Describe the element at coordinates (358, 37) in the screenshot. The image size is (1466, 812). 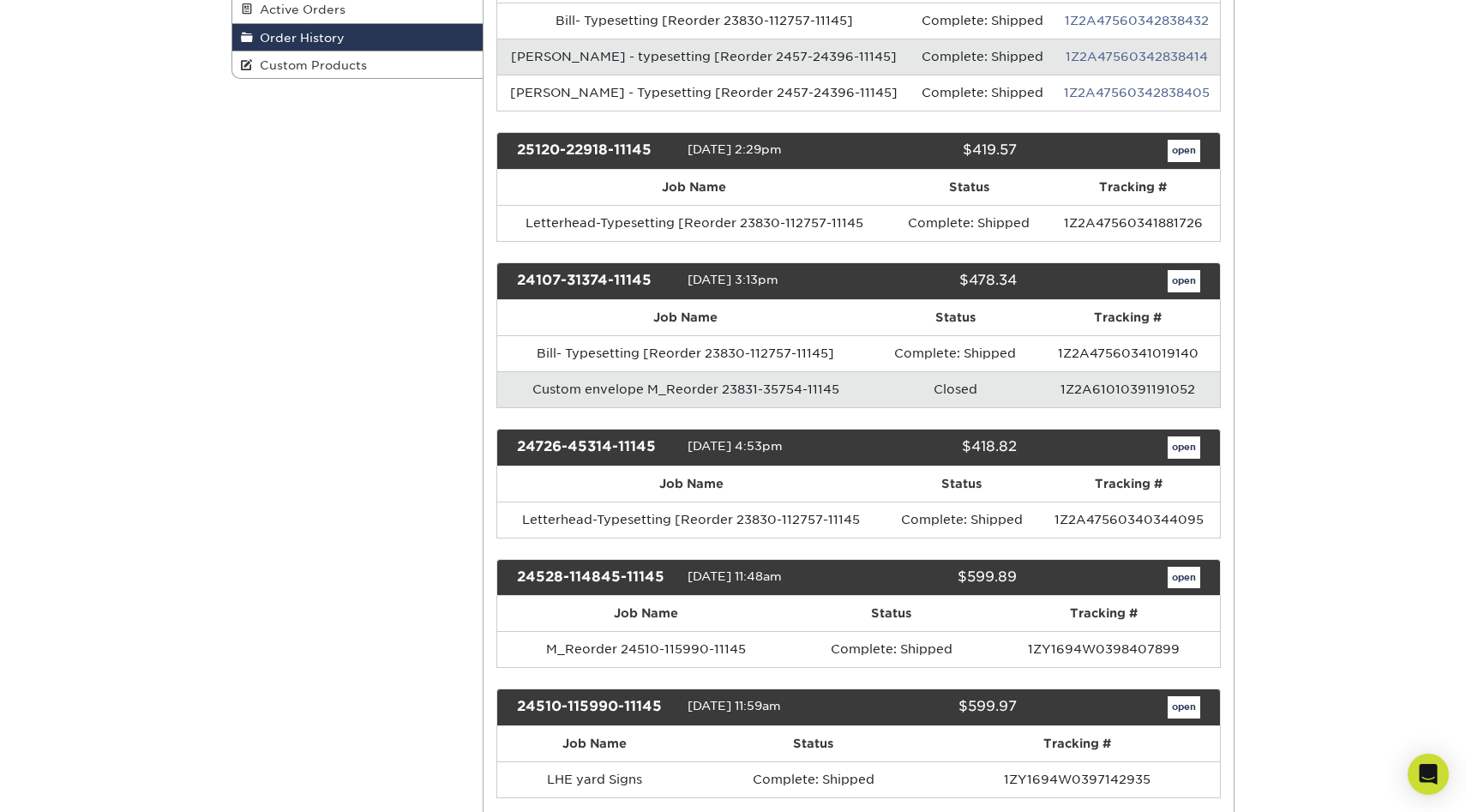
I see `a: Order History` at that location.